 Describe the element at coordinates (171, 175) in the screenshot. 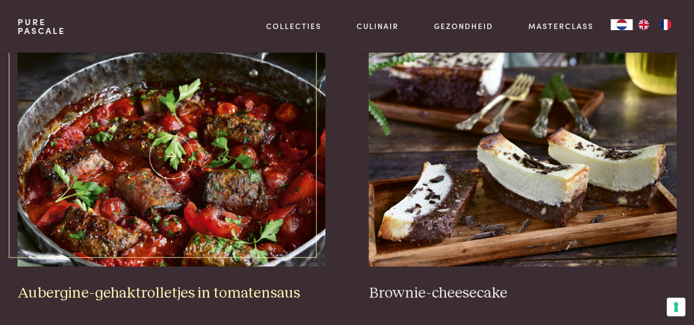

I see `a: Aubergine-gehaktrolletjes in tomatensaus Aubergine-gehaktrolletjes in tomatensaus` at that location.